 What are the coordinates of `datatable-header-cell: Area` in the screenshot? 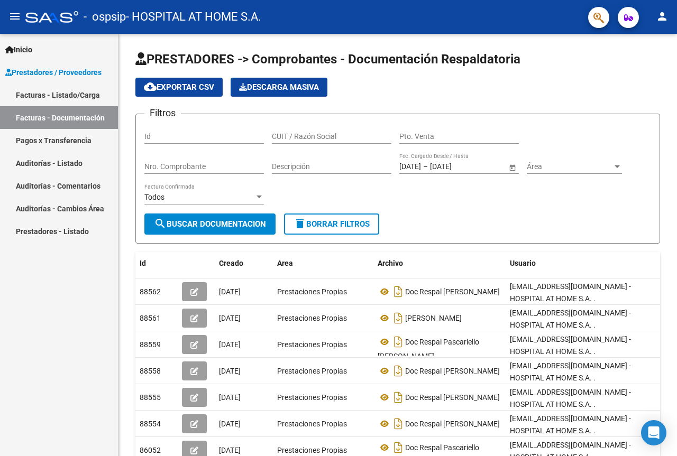 It's located at (323, 263).